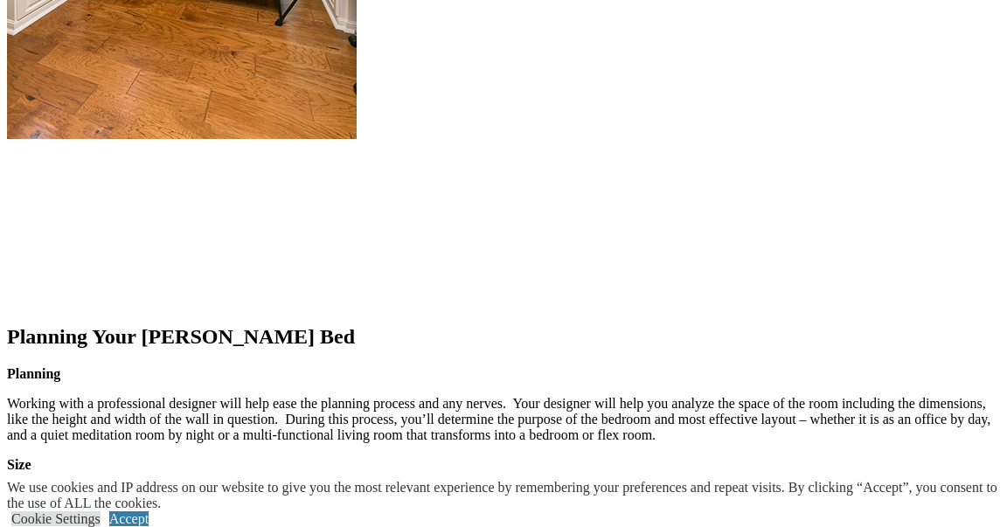 This screenshot has height=527, width=1007. I want to click on strong: Planning, so click(33, 373).